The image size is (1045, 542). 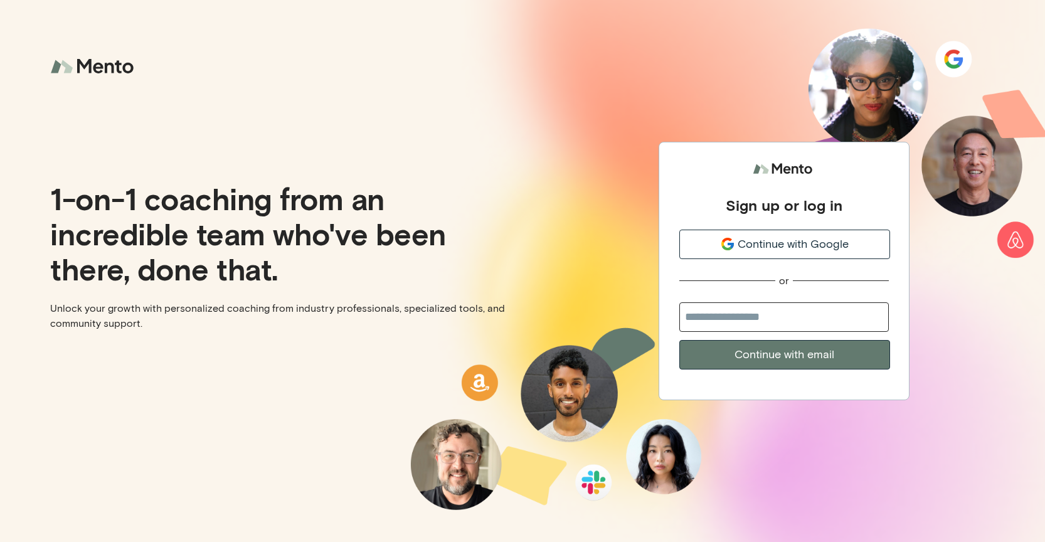 What do you see at coordinates (784, 169) in the screenshot?
I see `img: logo.svg` at bounding box center [784, 169].